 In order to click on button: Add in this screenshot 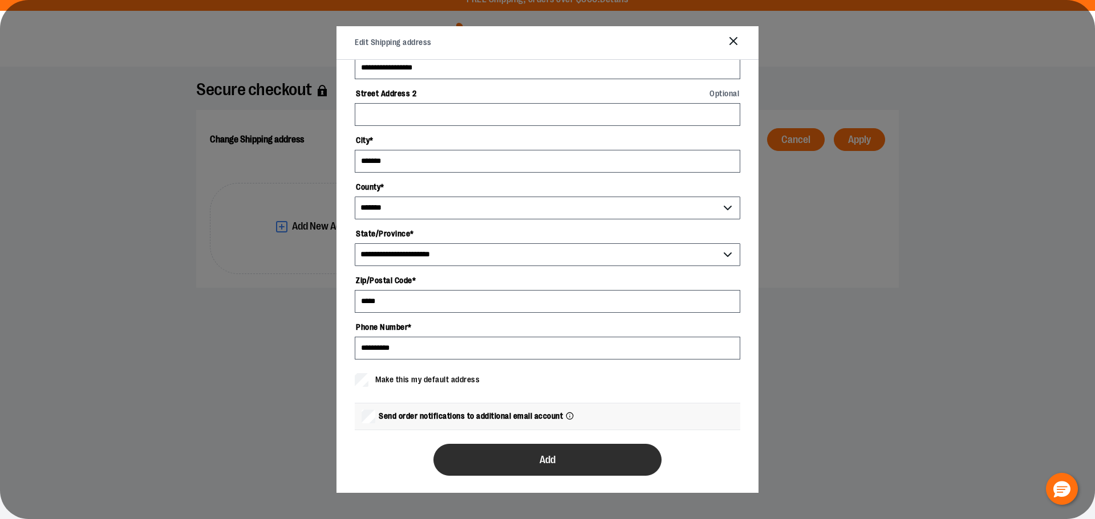, I will do `click(547, 460)`.